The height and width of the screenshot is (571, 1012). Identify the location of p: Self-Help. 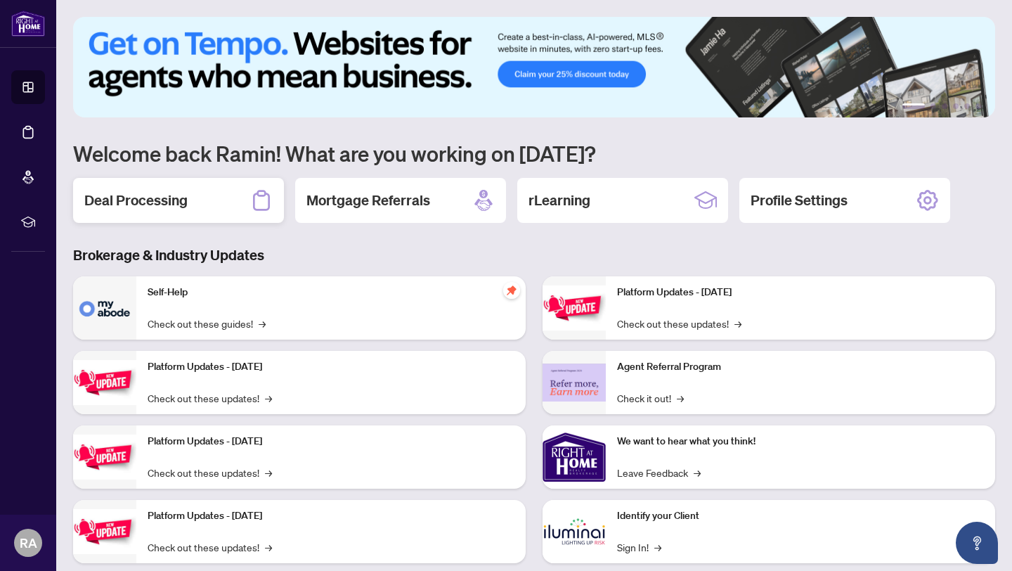
(331, 292).